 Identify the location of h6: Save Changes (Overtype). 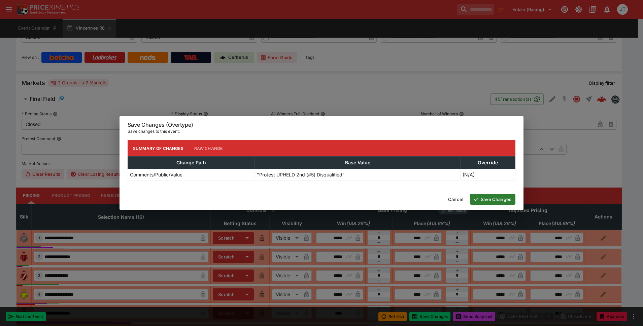
(321, 125).